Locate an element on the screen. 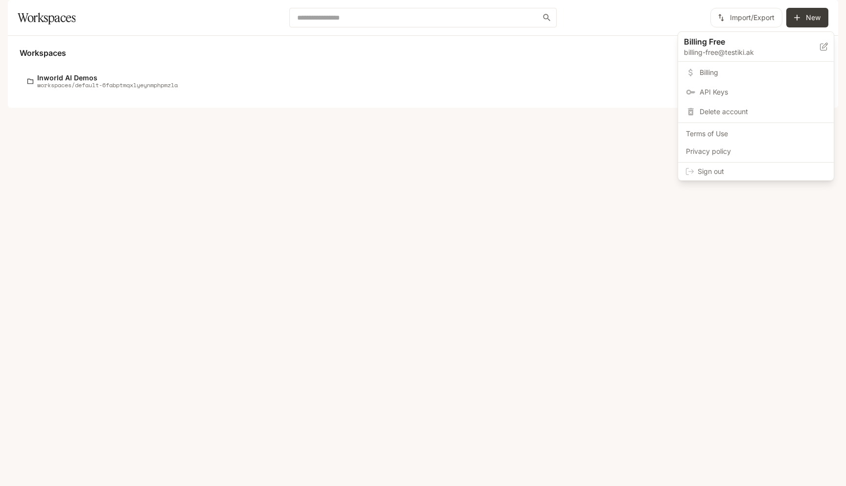 Image resolution: width=846 pixels, height=486 pixels. a: Terms of Use is located at coordinates (756, 134).